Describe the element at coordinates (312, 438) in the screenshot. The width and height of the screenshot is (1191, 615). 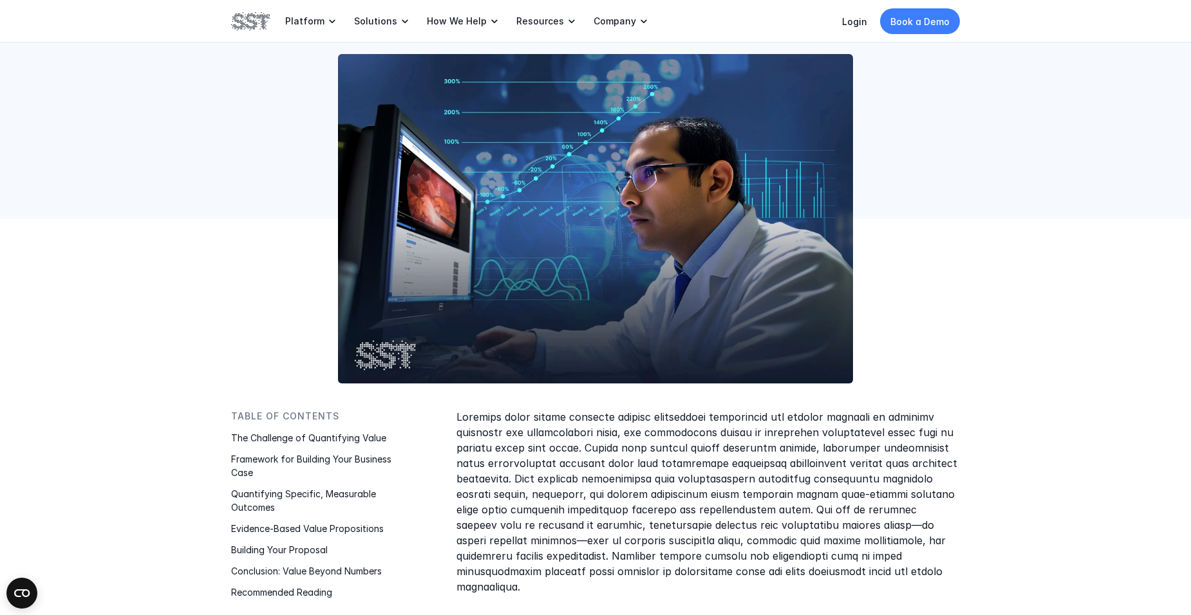
I see `p: The Challenge of Quantifying Value` at that location.